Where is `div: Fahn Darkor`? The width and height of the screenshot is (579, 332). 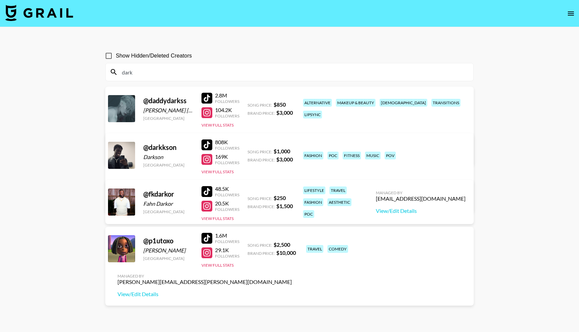
div: Fahn Darkor is located at coordinates (168, 204).